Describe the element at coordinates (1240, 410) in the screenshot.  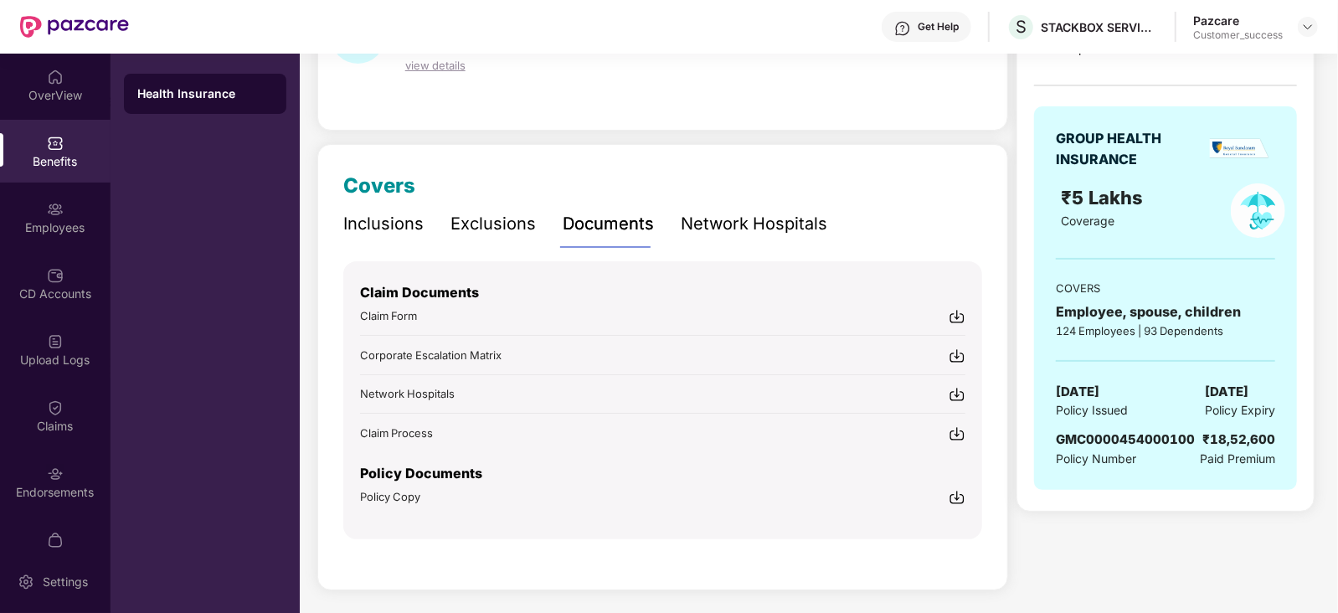
I see `span: Policy Expiry` at that location.